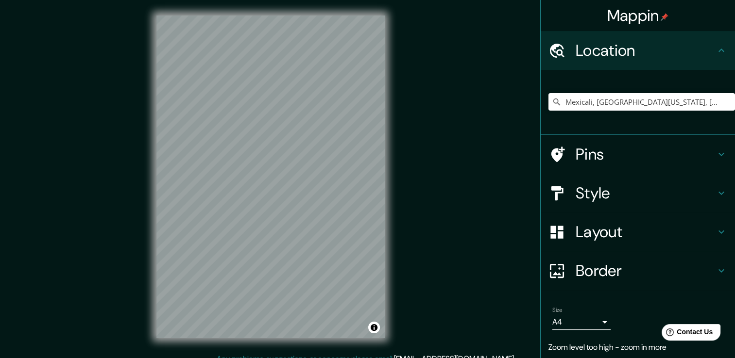 This screenshot has height=358, width=735. What do you see at coordinates (638, 232) in the screenshot?
I see `div: Layout` at bounding box center [638, 232].